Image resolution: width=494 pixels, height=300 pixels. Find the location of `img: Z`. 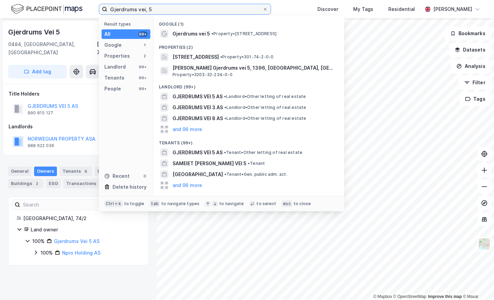

img: Z is located at coordinates (484, 244).